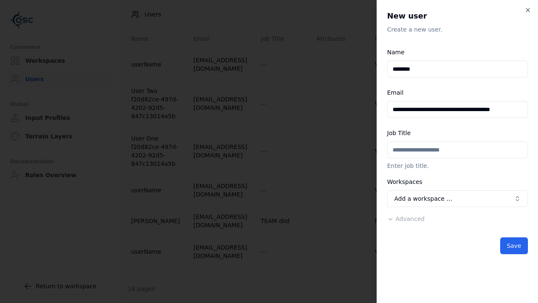  What do you see at coordinates (457, 166) in the screenshot?
I see `p: Enter job title.` at bounding box center [457, 166].